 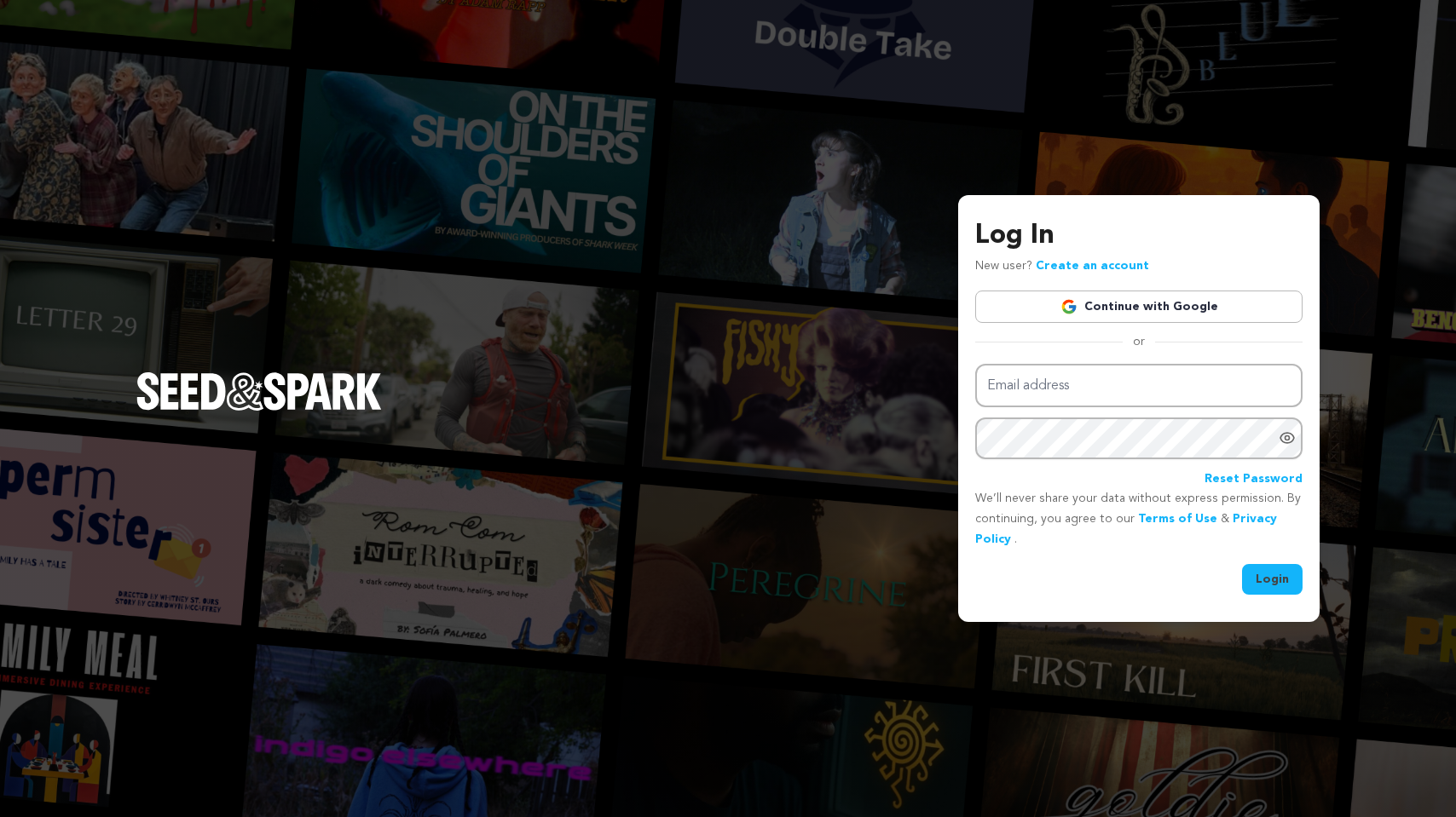 What do you see at coordinates (259, 391) in the screenshot?
I see `img: Seed&Spark Logo` at bounding box center [259, 391].